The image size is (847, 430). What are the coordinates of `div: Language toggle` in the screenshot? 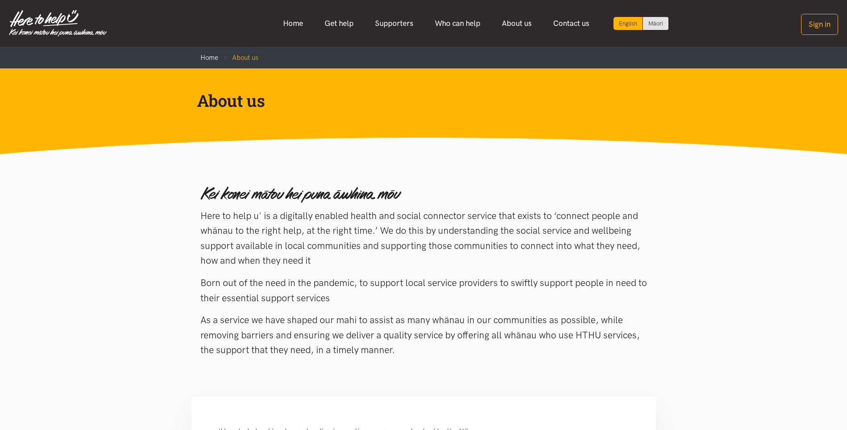 It's located at (641, 23).